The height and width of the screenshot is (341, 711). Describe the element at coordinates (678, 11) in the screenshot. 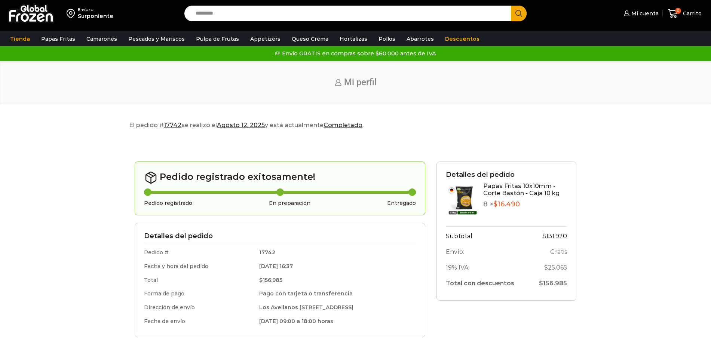

I see `span: 0` at that location.